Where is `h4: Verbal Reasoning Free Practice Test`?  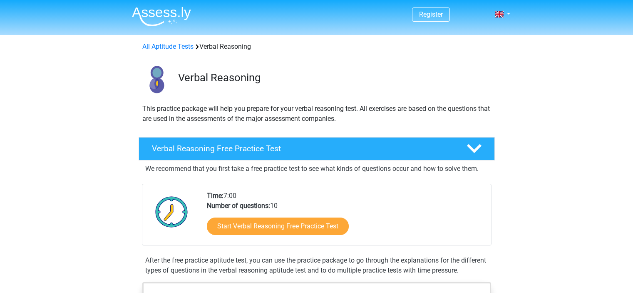
h4: Verbal Reasoning Free Practice Test is located at coordinates (303, 148).